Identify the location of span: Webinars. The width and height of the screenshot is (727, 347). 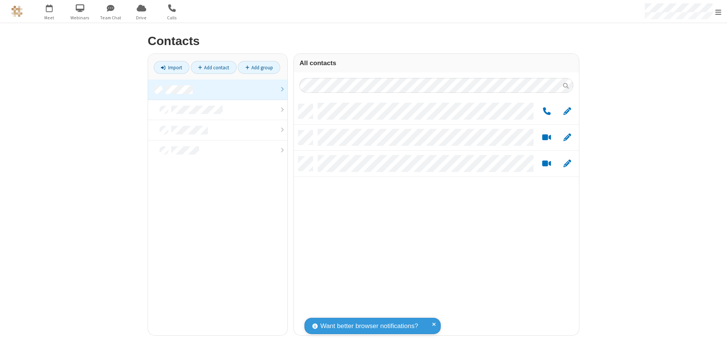
(80, 18).